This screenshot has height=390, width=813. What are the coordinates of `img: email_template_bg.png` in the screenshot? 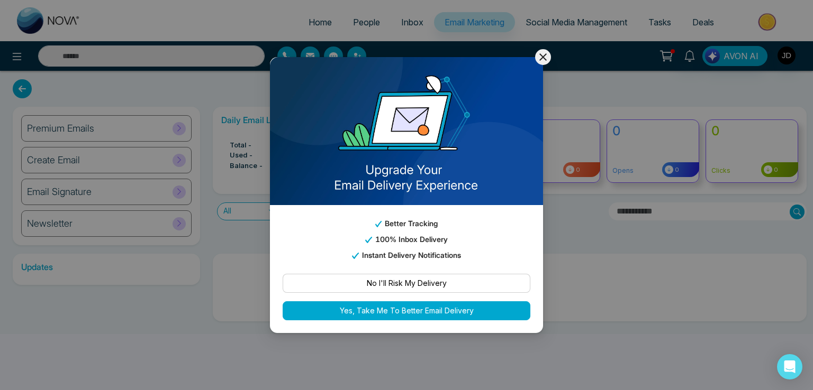 It's located at (406, 131).